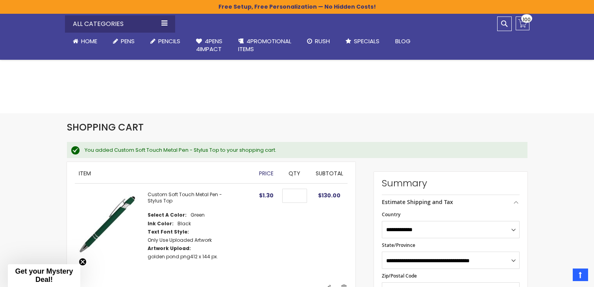 This screenshot has height=287, width=594. Describe the element at coordinates (391, 214) in the screenshot. I see `span: Country` at that location.